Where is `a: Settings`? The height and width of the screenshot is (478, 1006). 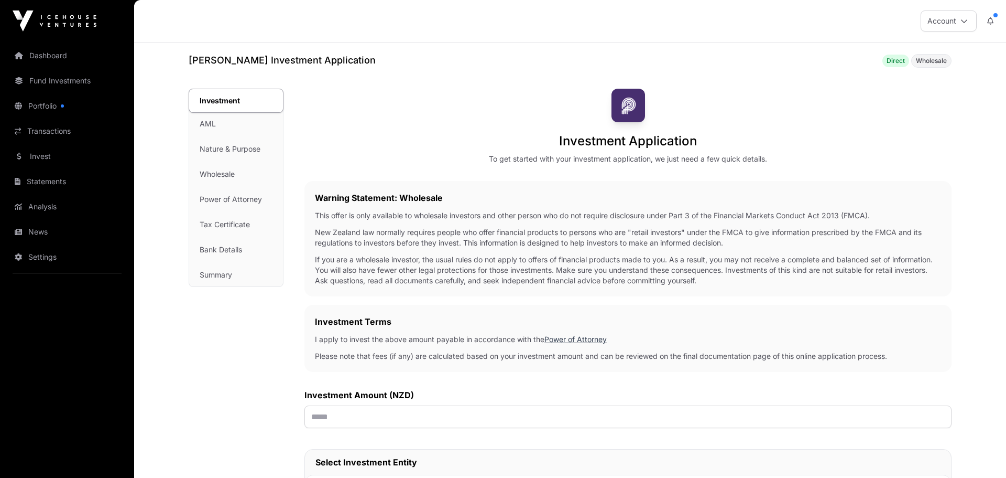 a: Settings is located at coordinates (67, 257).